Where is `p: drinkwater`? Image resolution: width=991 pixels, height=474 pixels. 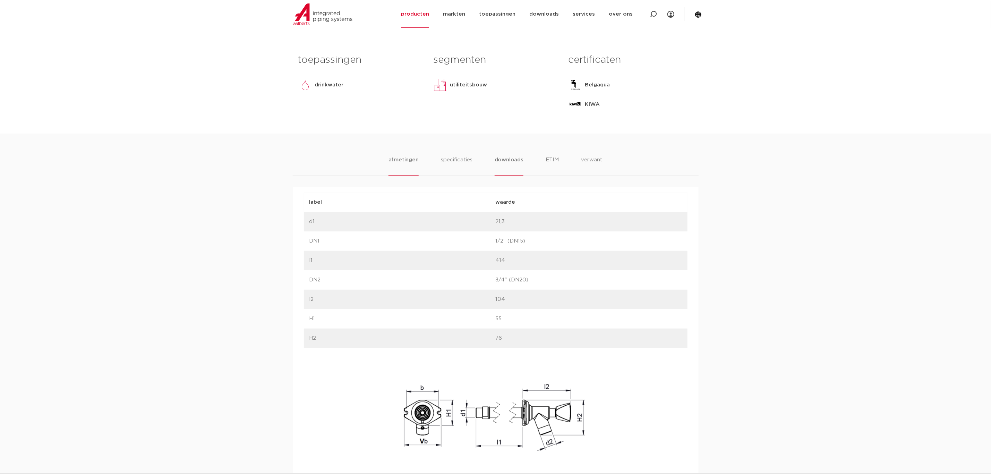 p: drinkwater is located at coordinates (329, 85).